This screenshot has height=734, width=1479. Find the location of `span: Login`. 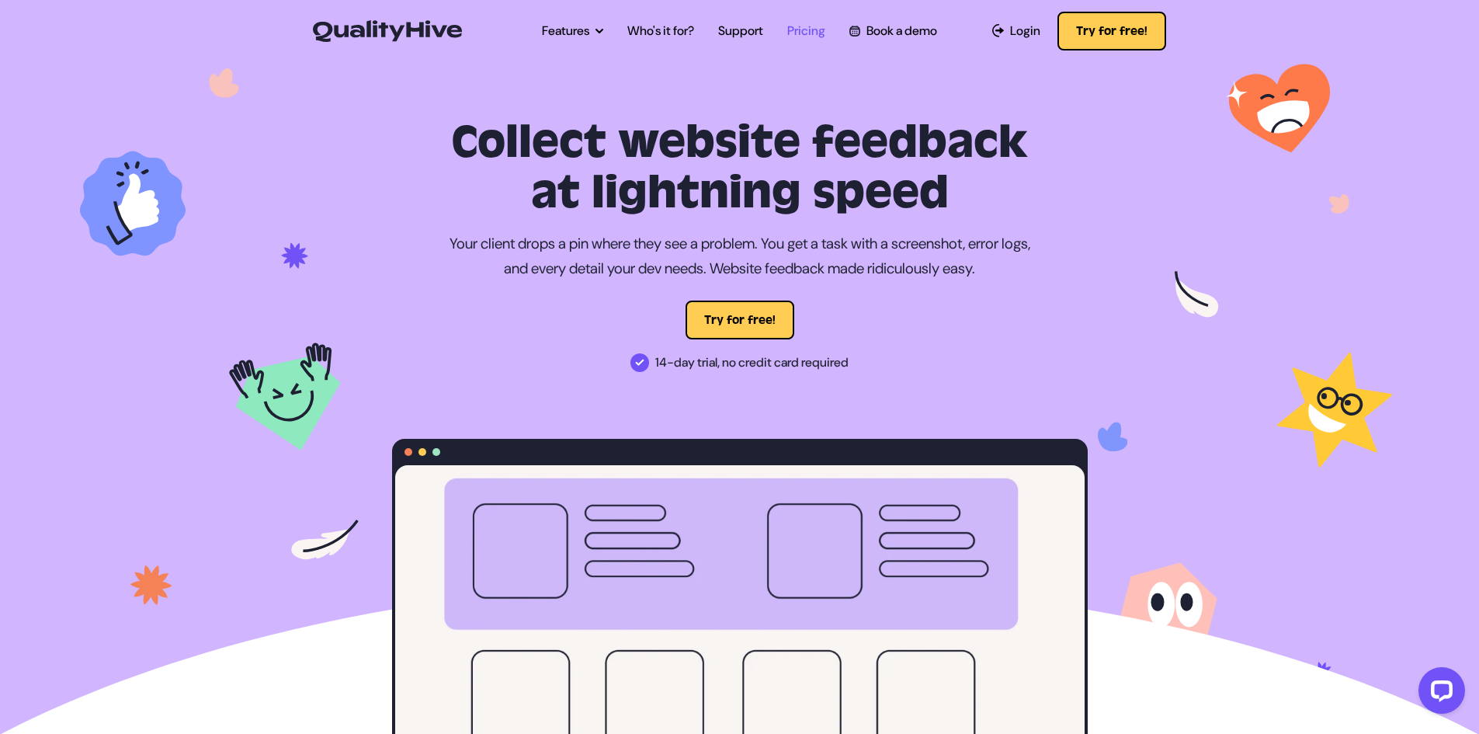

span: Login is located at coordinates (1025, 31).